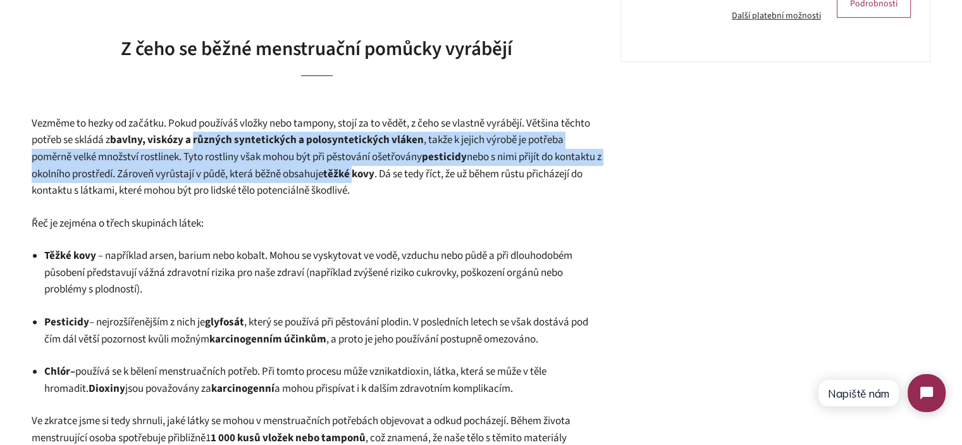 This screenshot has height=445, width=962. Describe the element at coordinates (57, 371) in the screenshot. I see `strong: Chlór` at that location.